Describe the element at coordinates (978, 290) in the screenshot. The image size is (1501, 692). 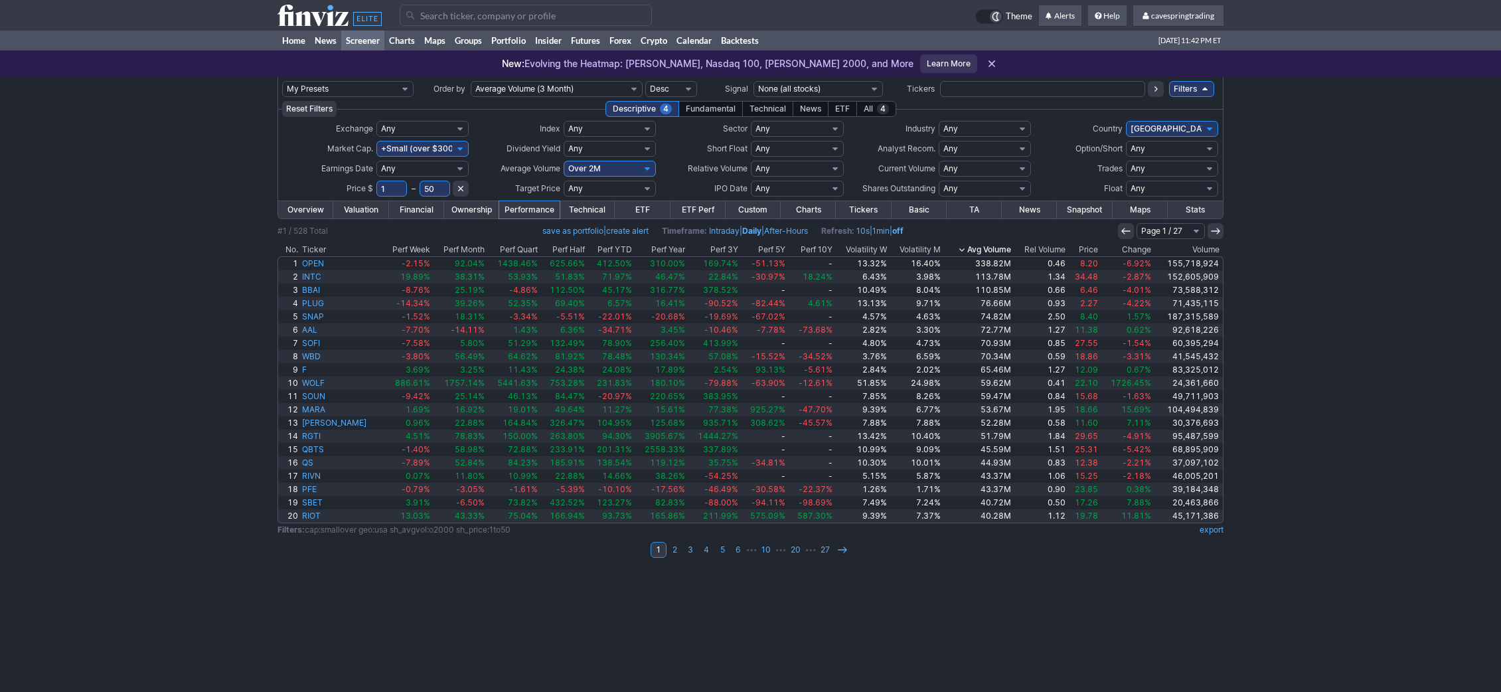
I see `a: 110.85M` at that location.